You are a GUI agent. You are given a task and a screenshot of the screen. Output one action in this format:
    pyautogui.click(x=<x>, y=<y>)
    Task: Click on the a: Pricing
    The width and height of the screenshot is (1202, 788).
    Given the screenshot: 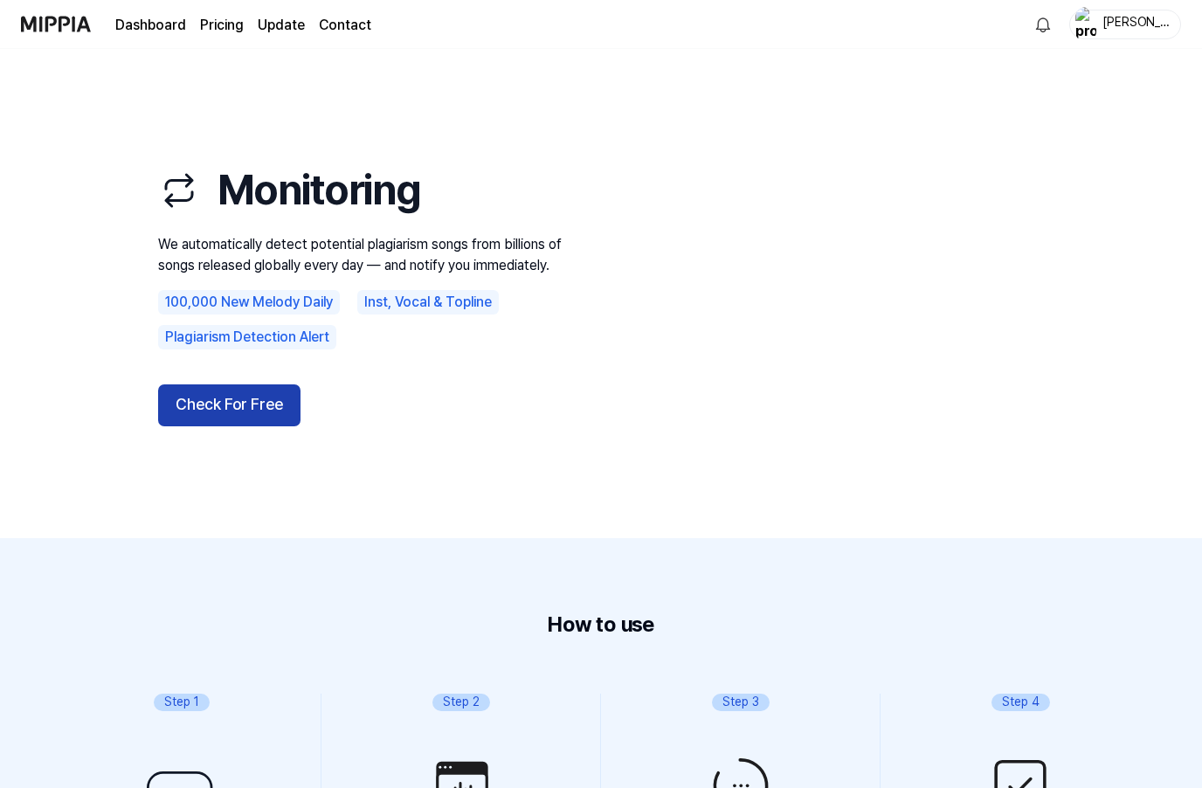 What is the action you would take?
    pyautogui.click(x=222, y=25)
    